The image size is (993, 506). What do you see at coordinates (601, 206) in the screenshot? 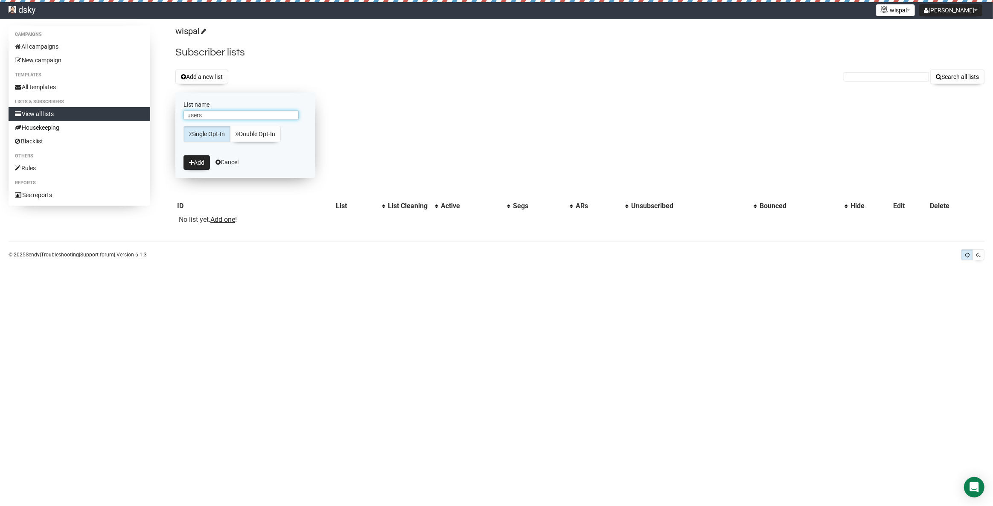
I see `th: ARs: No sort applied, activate to apply an ascending sort` at bounding box center [601, 206].